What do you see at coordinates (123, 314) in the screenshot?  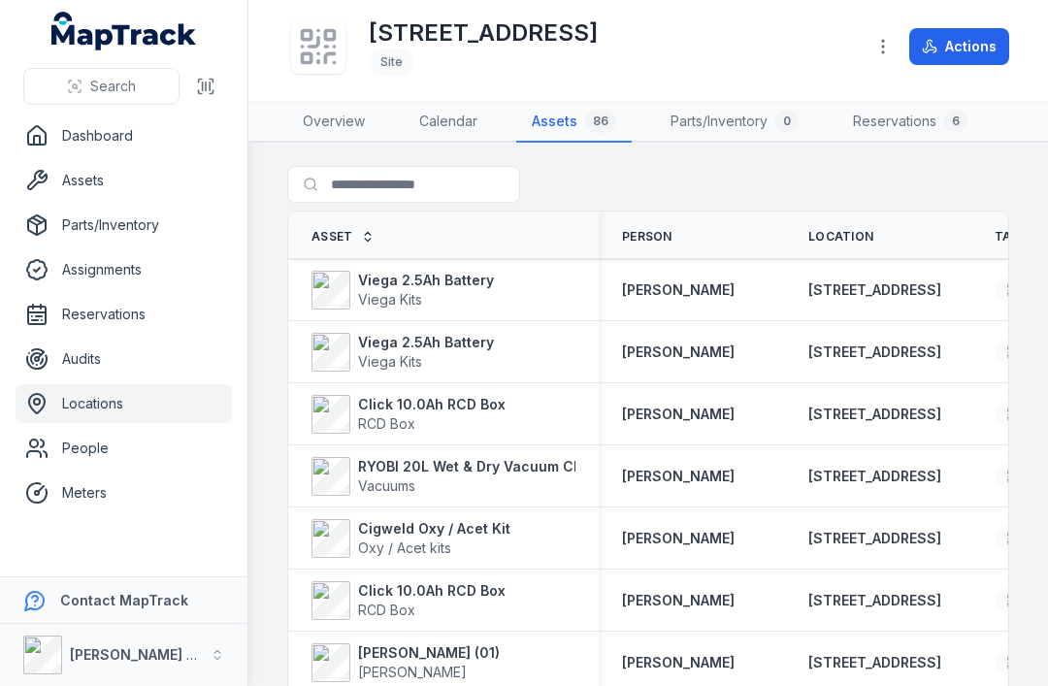 I see `a: Reservations` at bounding box center [123, 314].